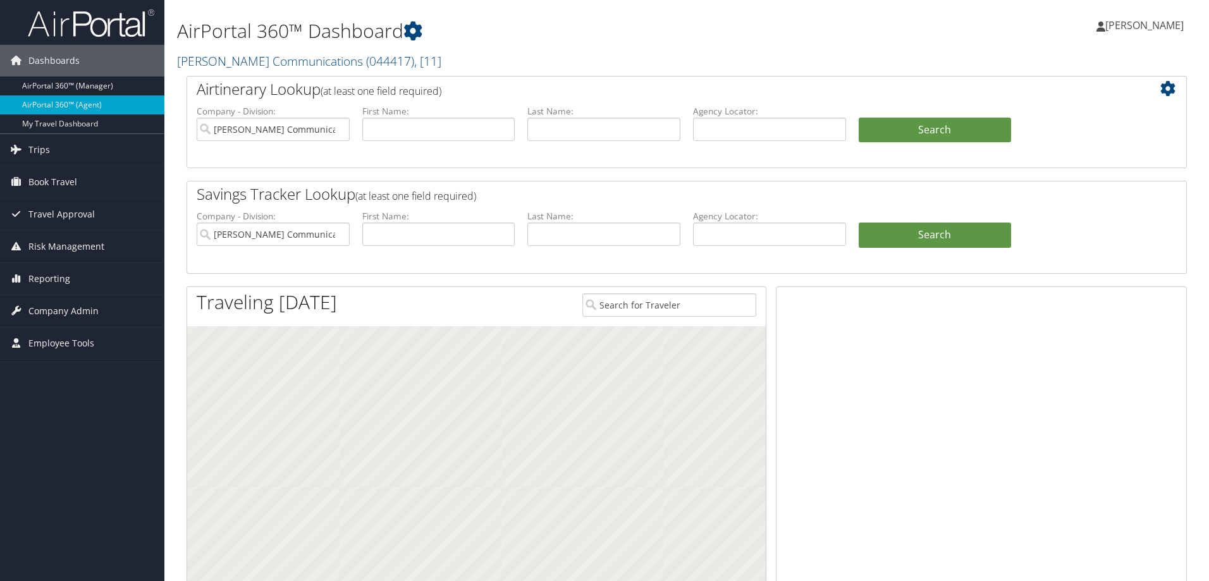 This screenshot has height=581, width=1209. I want to click on img: airportal-logo.png, so click(91, 23).